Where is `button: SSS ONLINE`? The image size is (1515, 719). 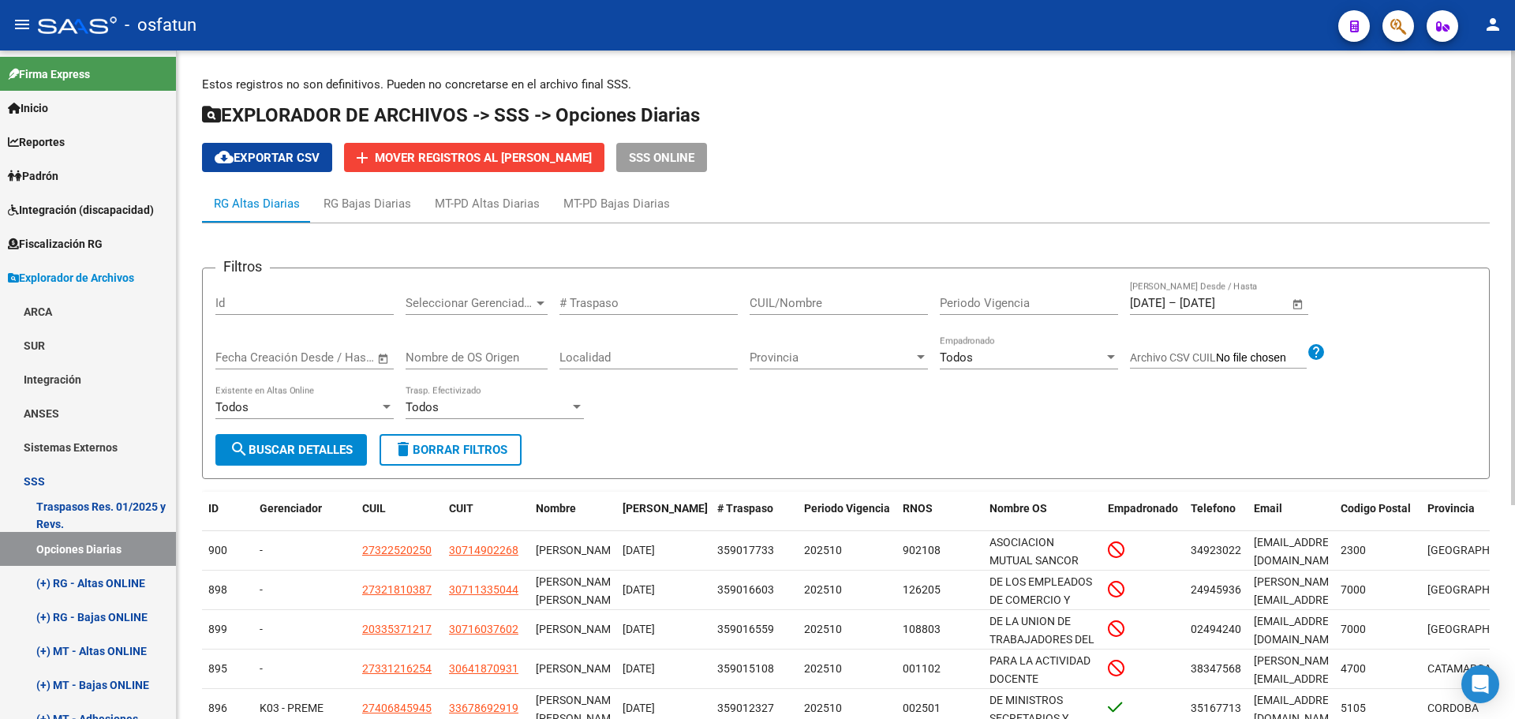
button: SSS ONLINE is located at coordinates (661, 157).